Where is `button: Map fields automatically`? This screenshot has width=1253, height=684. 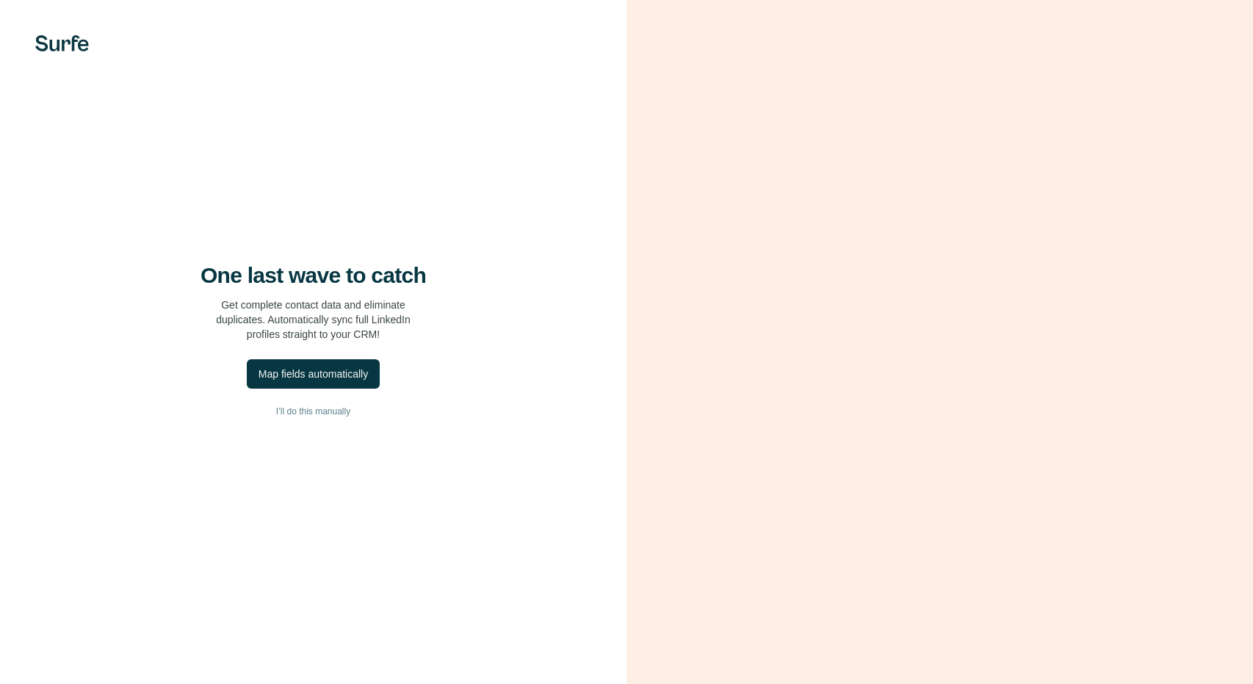
button: Map fields automatically is located at coordinates (313, 374).